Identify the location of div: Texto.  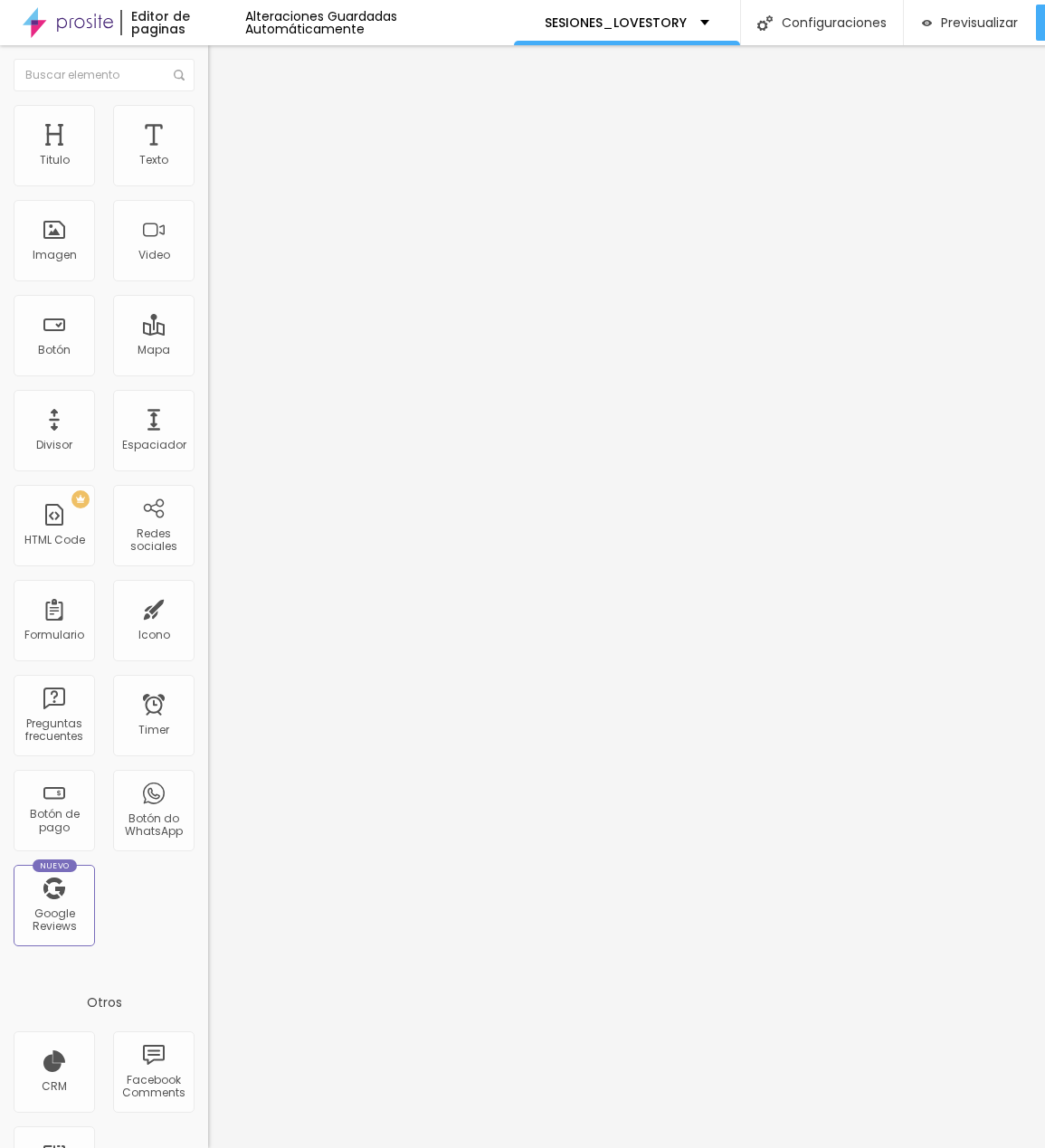
(154, 160).